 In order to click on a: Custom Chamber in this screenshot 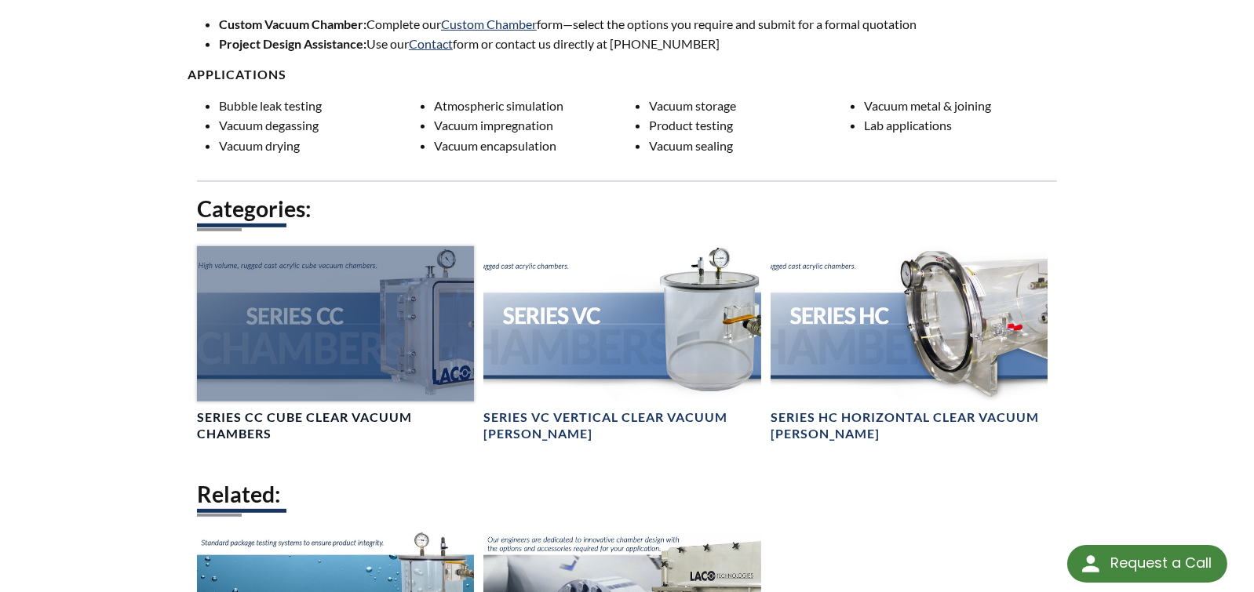, I will do `click(489, 24)`.